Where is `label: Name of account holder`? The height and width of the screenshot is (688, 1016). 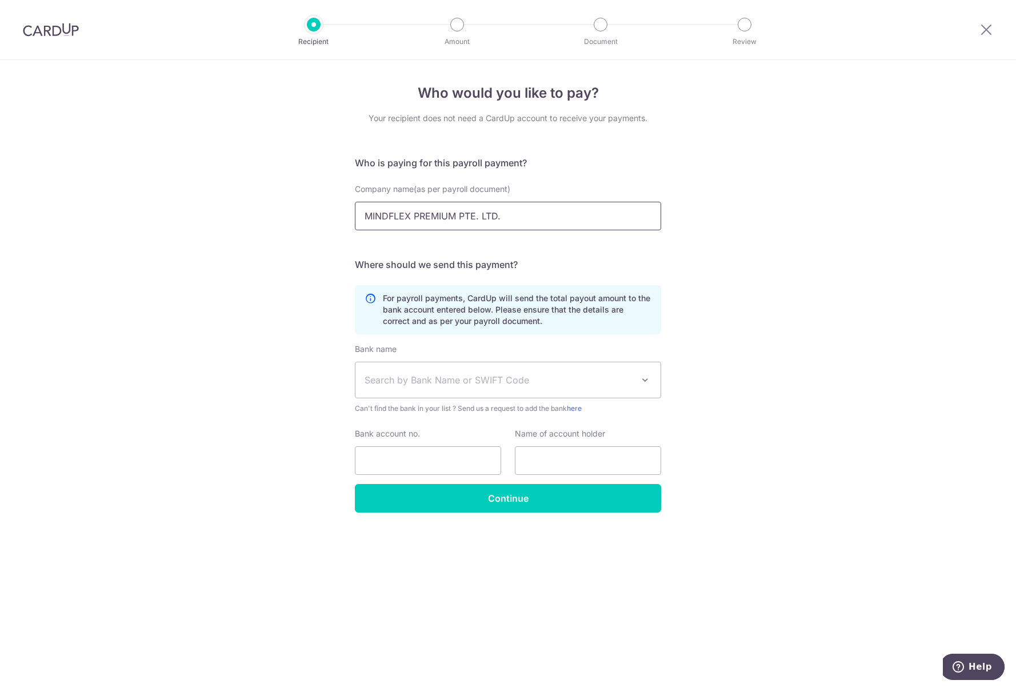 label: Name of account holder is located at coordinates (560, 434).